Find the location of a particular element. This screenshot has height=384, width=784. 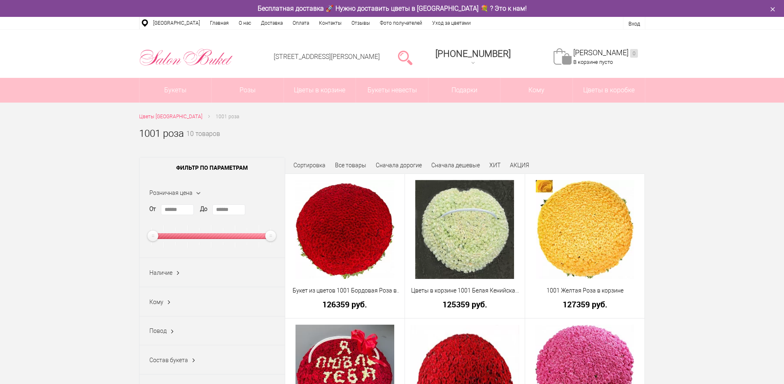

a: О нас is located at coordinates (245, 23).